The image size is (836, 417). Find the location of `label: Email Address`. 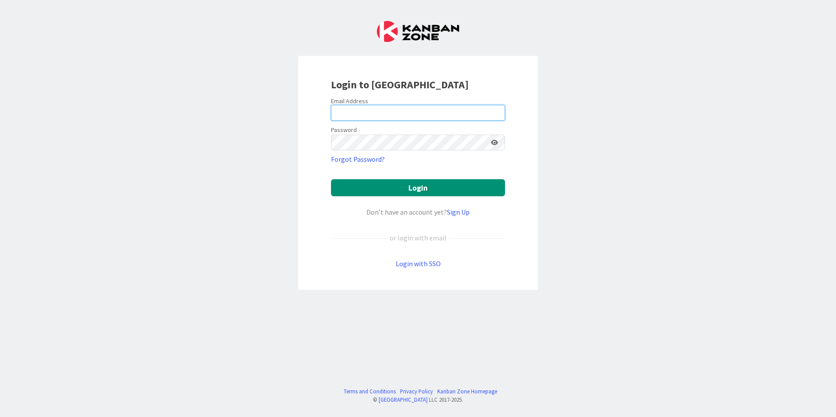

label: Email Address is located at coordinates (349, 101).